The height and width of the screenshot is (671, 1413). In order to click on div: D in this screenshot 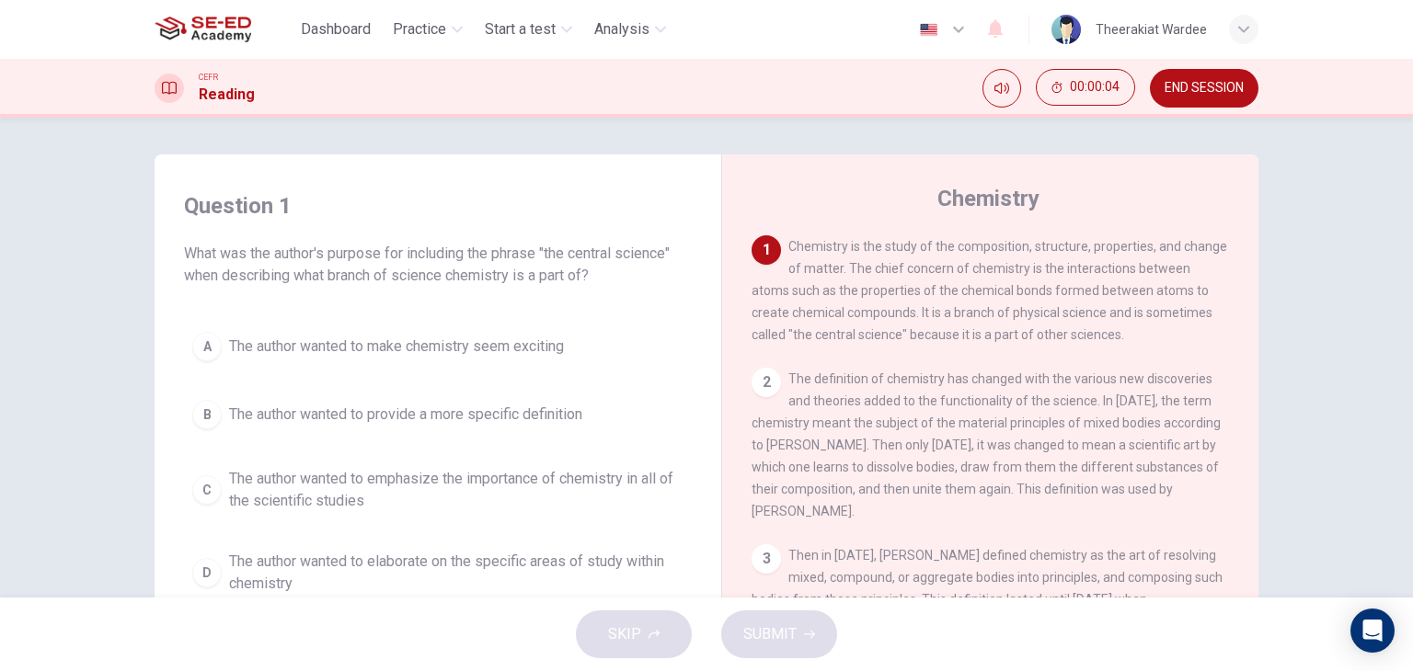, I will do `click(207, 573)`.